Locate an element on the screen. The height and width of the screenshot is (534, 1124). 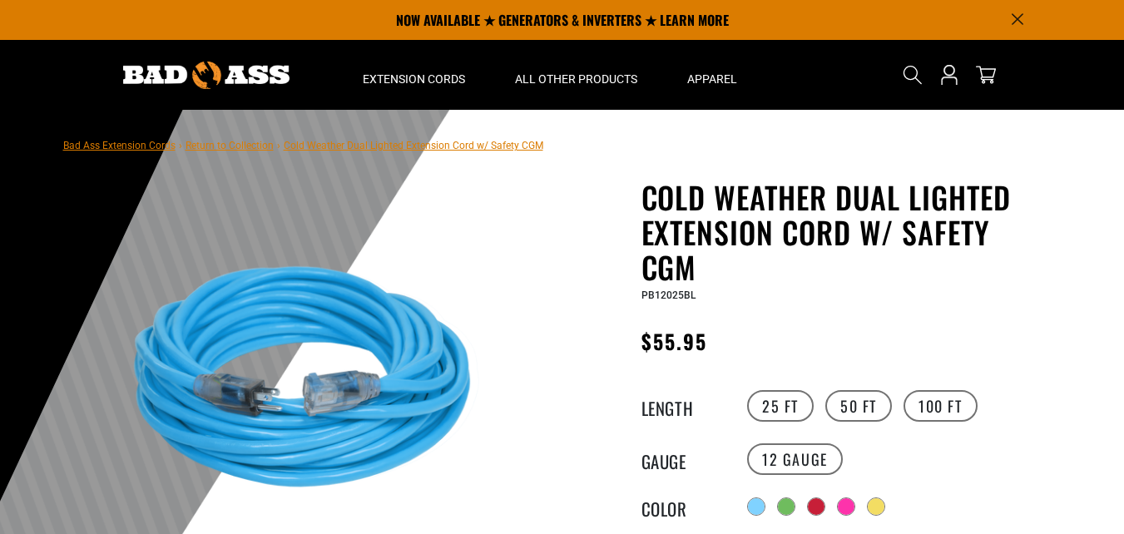
span: $55.95 is located at coordinates (674, 341).